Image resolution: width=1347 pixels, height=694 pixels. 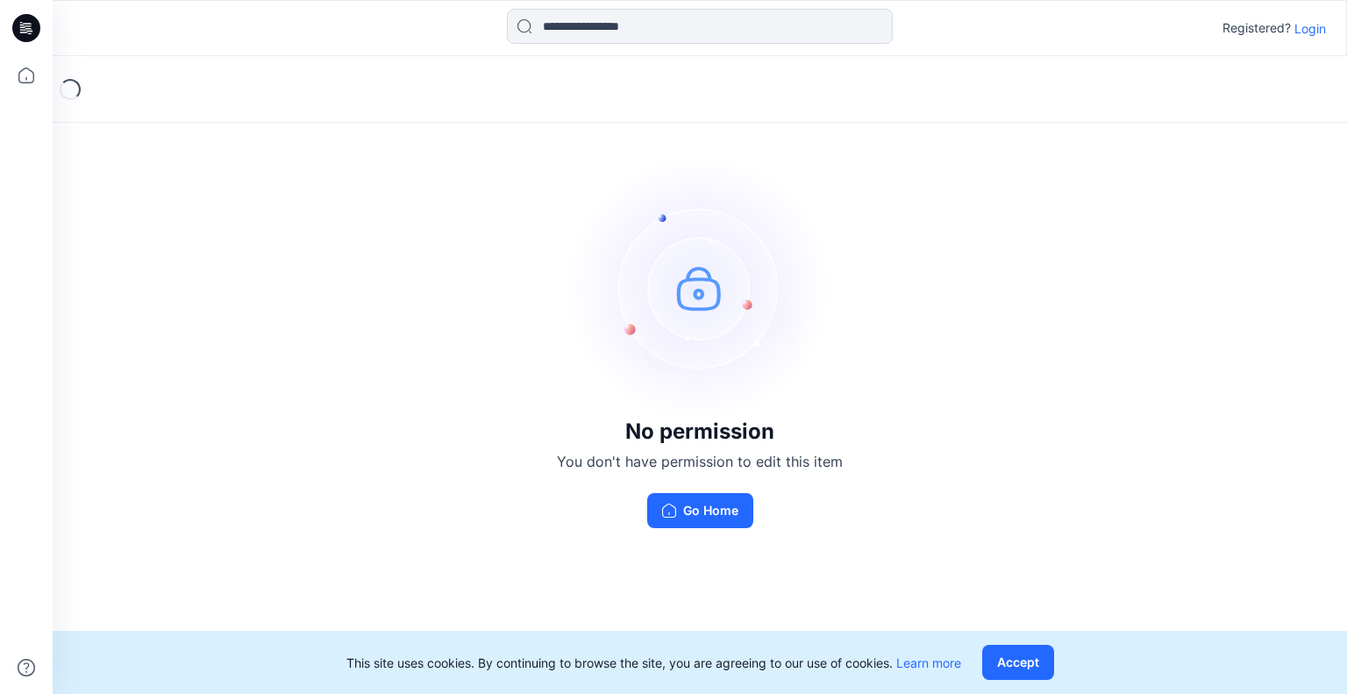 I want to click on p: Registered?, so click(x=1257, y=28).